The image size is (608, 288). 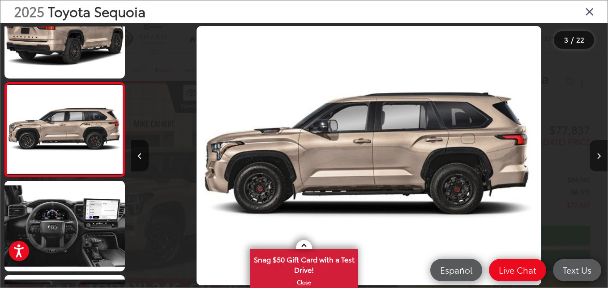 I want to click on span: Español, so click(x=456, y=269).